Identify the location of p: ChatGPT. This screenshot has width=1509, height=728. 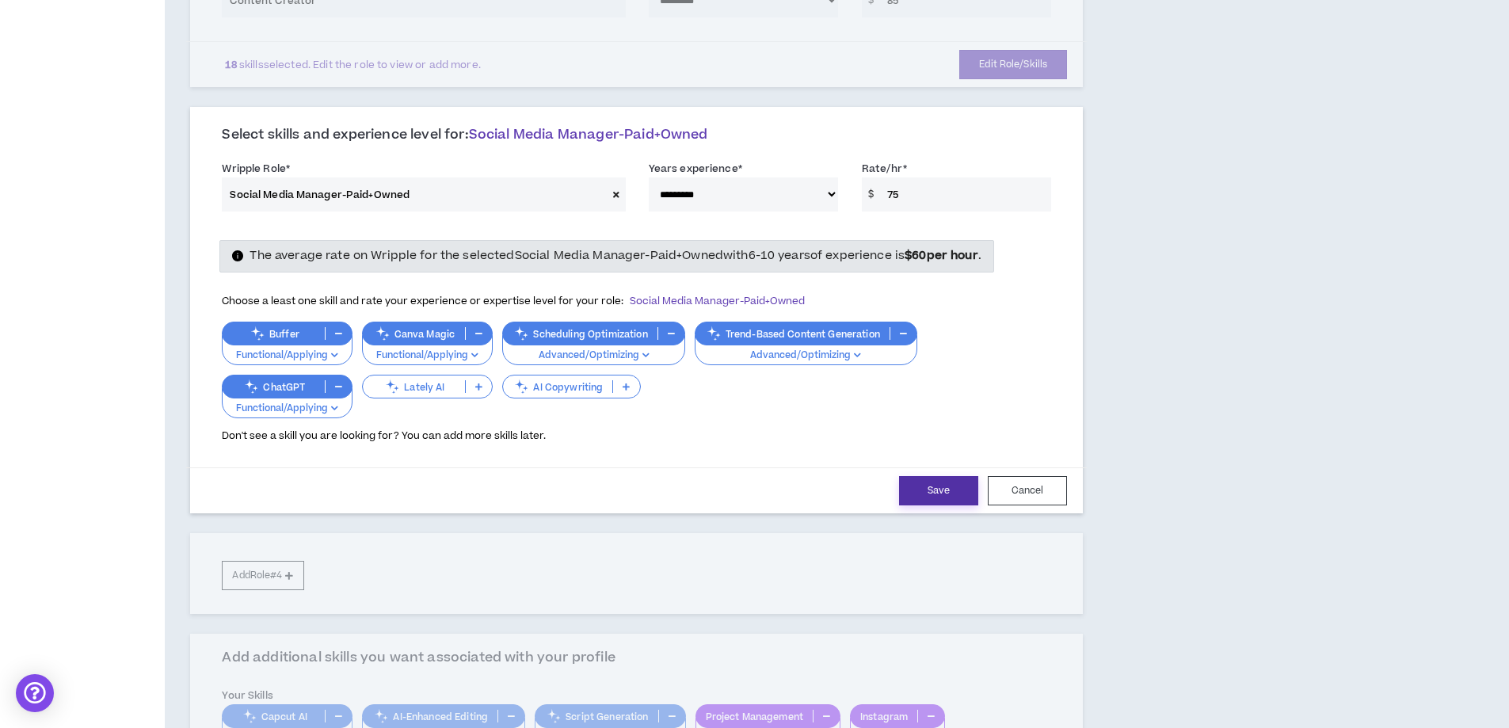
(273, 387).